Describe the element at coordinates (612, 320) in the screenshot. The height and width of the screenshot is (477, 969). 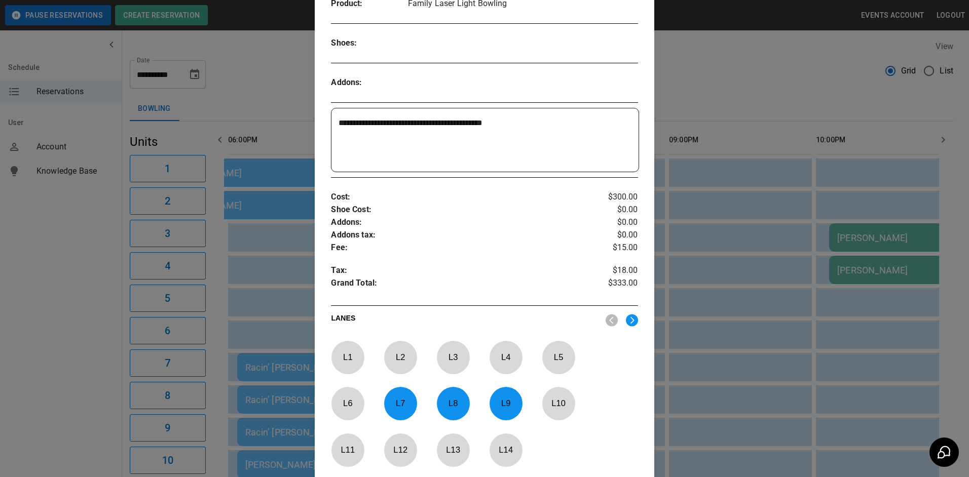
I see `img: nav_left.svg` at that location.